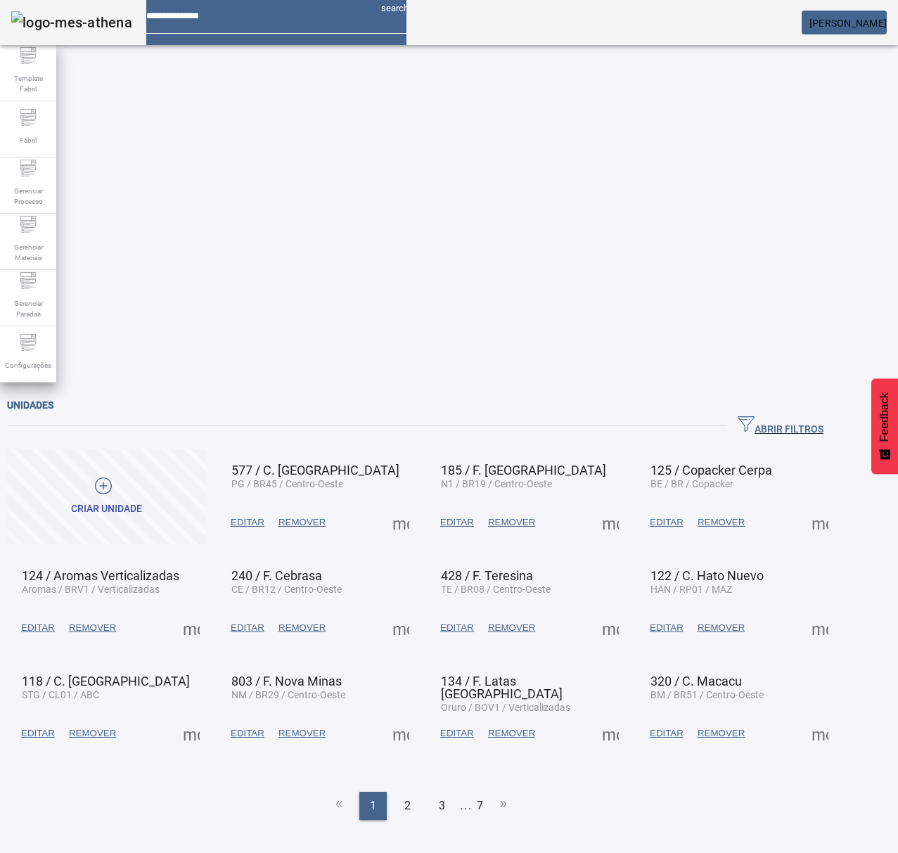 The width and height of the screenshot is (898, 853). What do you see at coordinates (28, 196) in the screenshot?
I see `span: Gerenciar Processo` at bounding box center [28, 196].